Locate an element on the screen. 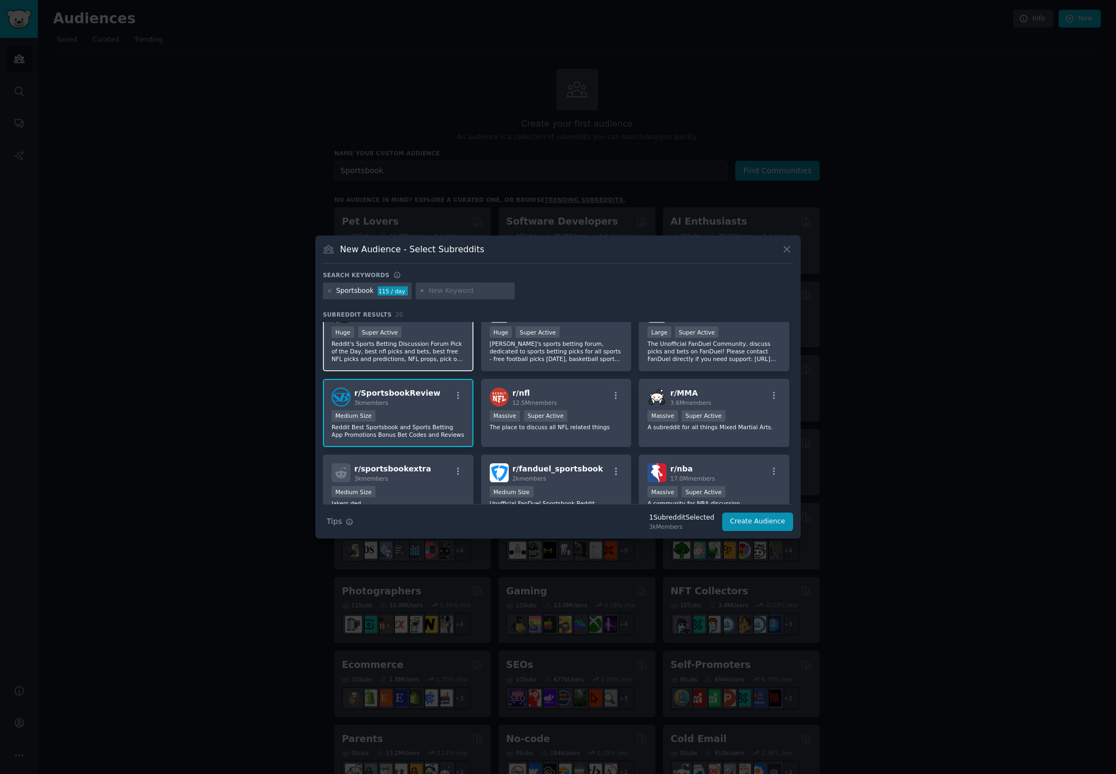 This screenshot has width=1116, height=774. input: New Keyword is located at coordinates (470, 291).